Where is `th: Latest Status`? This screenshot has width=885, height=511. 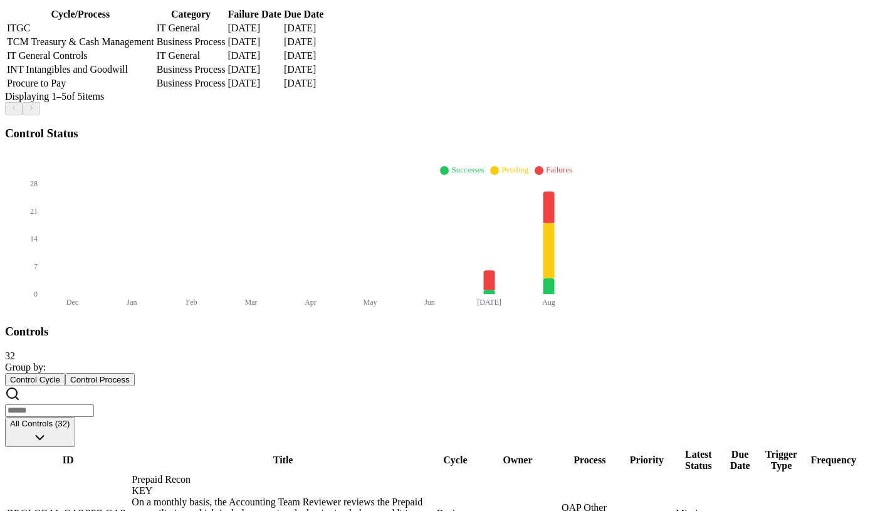 th: Latest Status is located at coordinates (698, 460).